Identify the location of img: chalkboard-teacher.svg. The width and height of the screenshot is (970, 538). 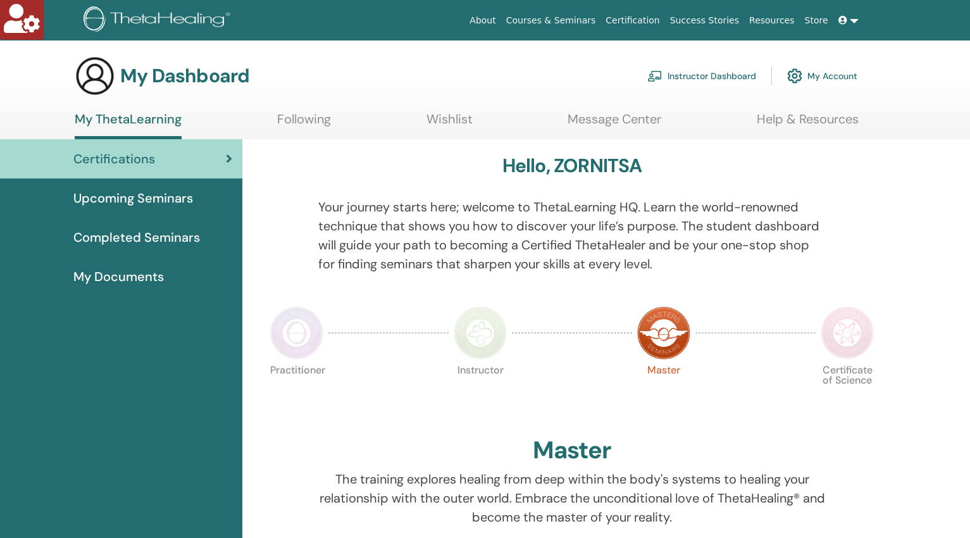
(655, 76).